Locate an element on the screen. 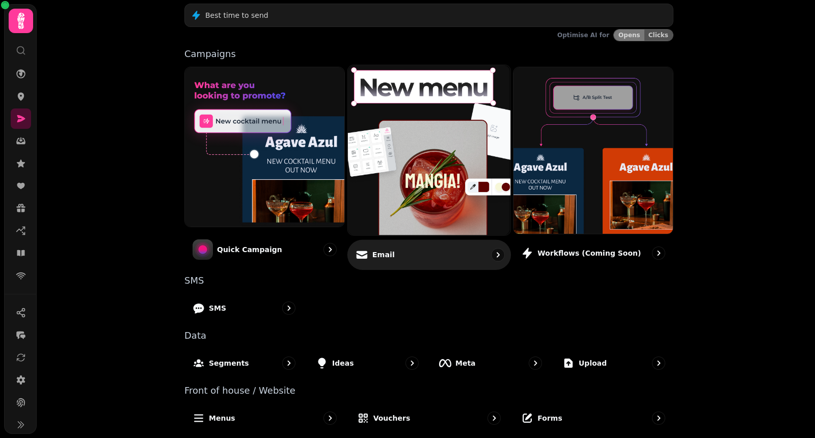  p: Campaigns is located at coordinates (429, 54).